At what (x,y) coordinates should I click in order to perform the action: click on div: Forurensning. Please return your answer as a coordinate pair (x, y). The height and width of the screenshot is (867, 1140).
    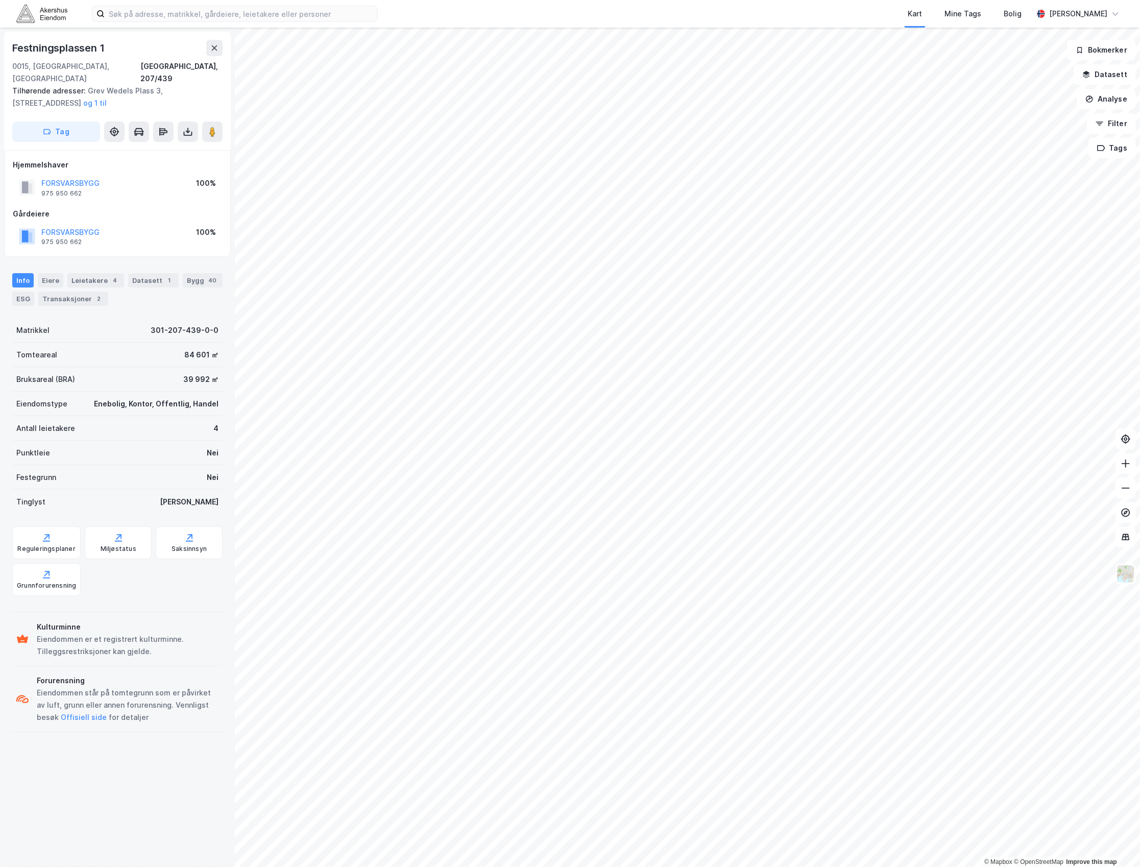
    Looking at the image, I should click on (128, 681).